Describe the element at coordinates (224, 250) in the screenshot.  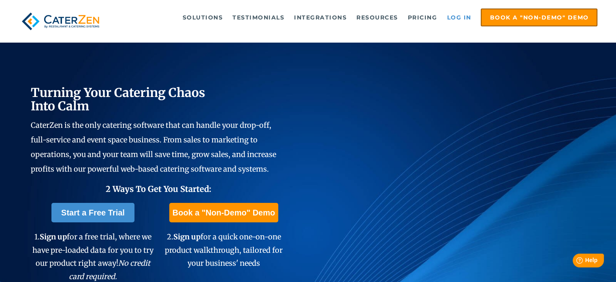
I see `span: 2. for a quick one-on-one product walkthrough, tailored for your business' needs` at that location.